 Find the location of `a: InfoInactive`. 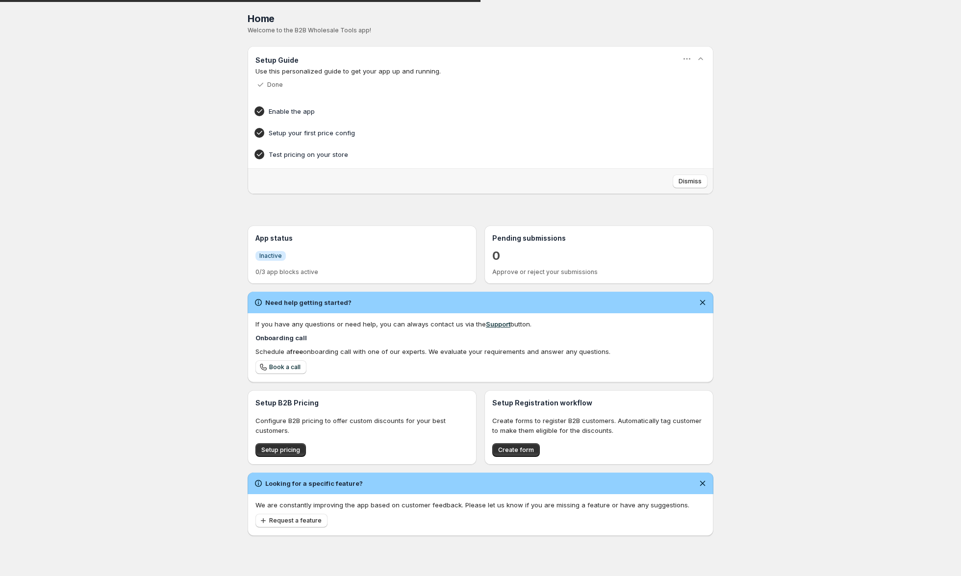

a: InfoInactive is located at coordinates (271, 255).